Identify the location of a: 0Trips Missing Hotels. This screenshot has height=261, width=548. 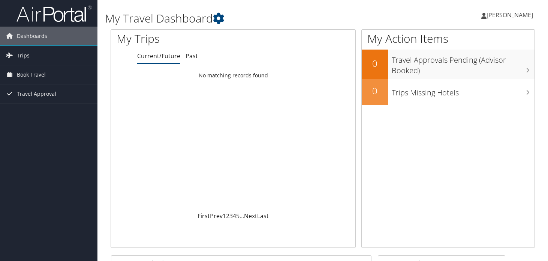
(448, 92).